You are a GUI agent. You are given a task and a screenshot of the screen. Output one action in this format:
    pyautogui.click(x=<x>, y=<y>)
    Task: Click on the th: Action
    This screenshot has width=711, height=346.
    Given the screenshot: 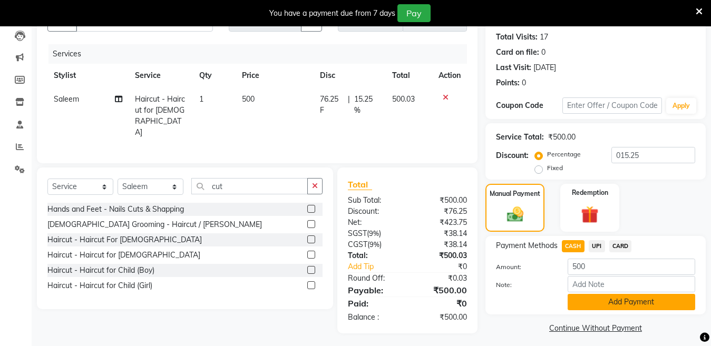 What is the action you would take?
    pyautogui.click(x=449, y=75)
    